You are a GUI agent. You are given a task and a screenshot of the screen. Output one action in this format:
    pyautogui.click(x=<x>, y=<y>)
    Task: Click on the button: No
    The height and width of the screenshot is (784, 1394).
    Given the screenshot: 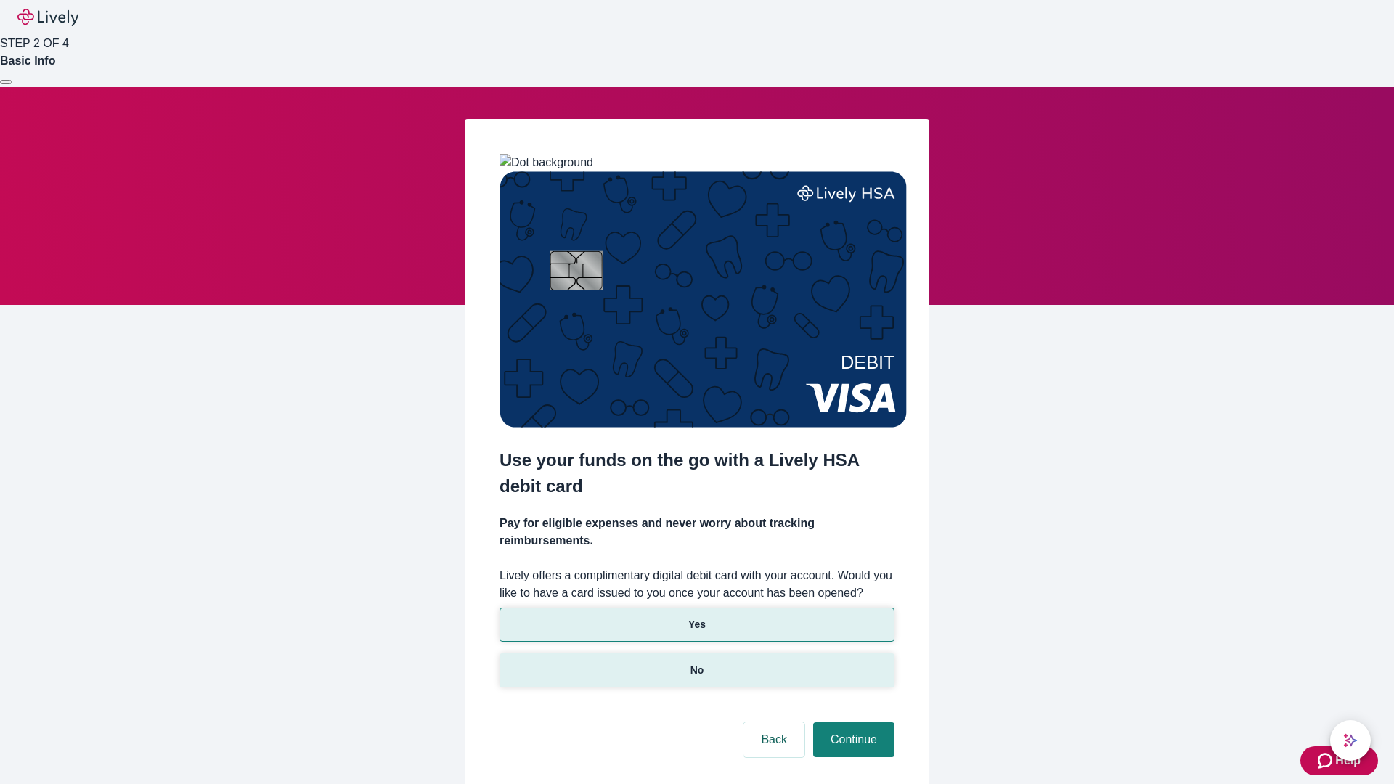 What is the action you would take?
    pyautogui.click(x=697, y=670)
    